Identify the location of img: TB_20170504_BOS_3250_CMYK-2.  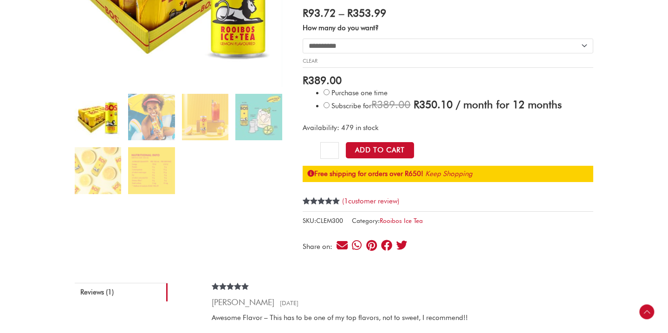
(151, 117).